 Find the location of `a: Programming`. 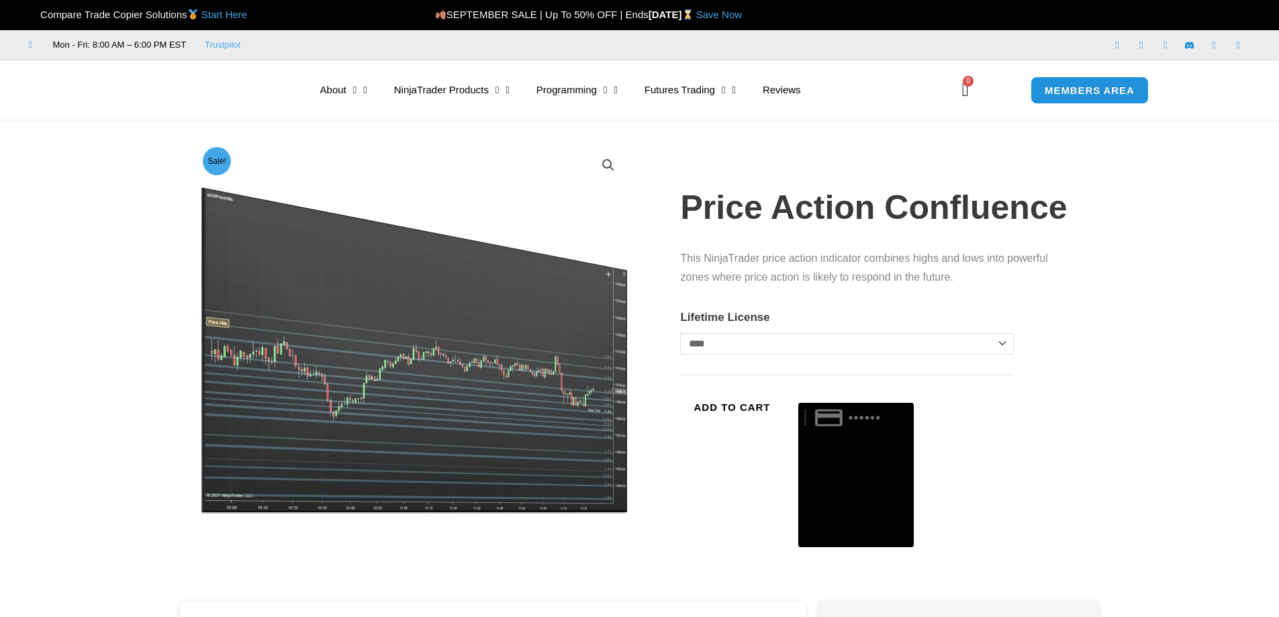

a: Programming is located at coordinates (577, 90).